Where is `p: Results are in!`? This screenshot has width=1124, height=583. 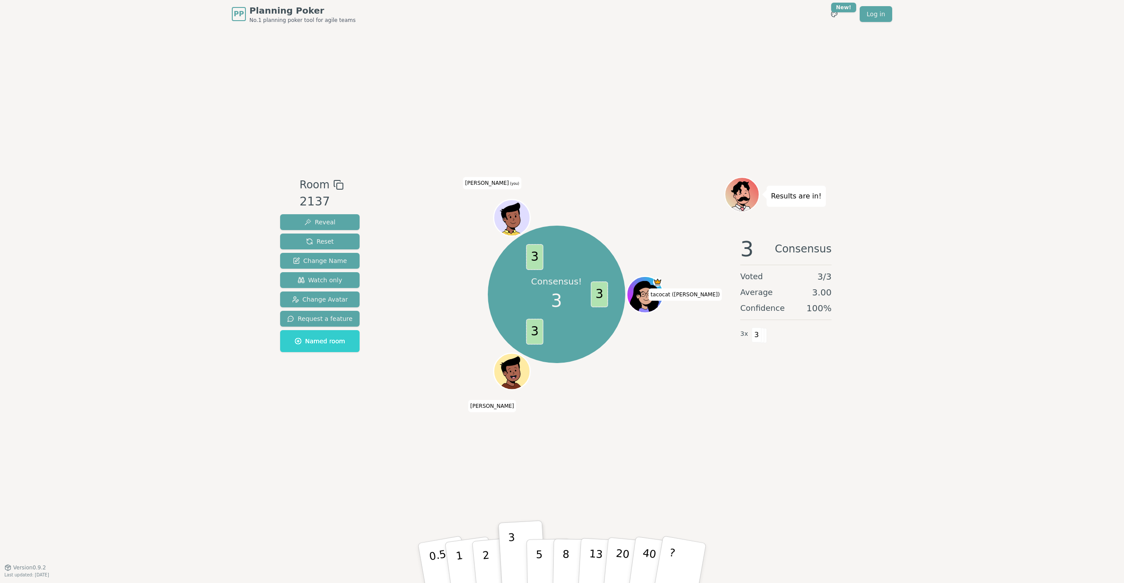 p: Results are in! is located at coordinates (796, 196).